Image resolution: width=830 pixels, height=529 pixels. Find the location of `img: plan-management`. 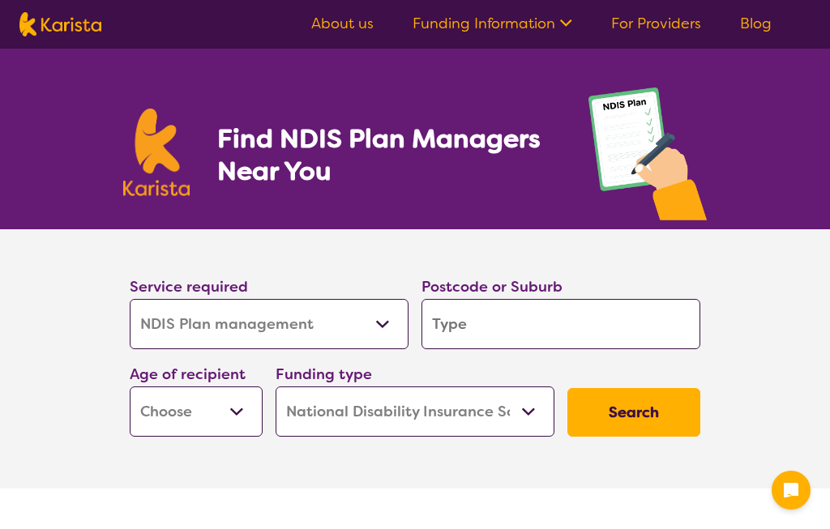

img: plan-management is located at coordinates (648, 158).